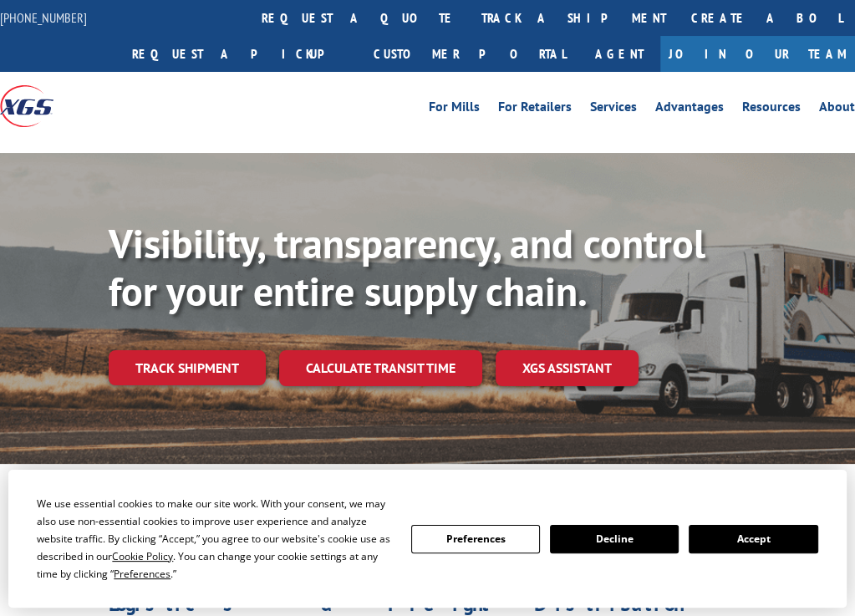  Describe the element at coordinates (567, 368) in the screenshot. I see `a: XGS ASSISTANT` at that location.